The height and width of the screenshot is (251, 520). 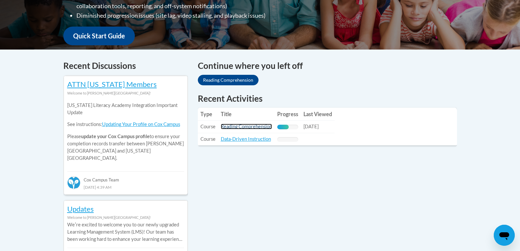 What do you see at coordinates (99, 36) in the screenshot?
I see `a: Quick Start Guide` at bounding box center [99, 36].